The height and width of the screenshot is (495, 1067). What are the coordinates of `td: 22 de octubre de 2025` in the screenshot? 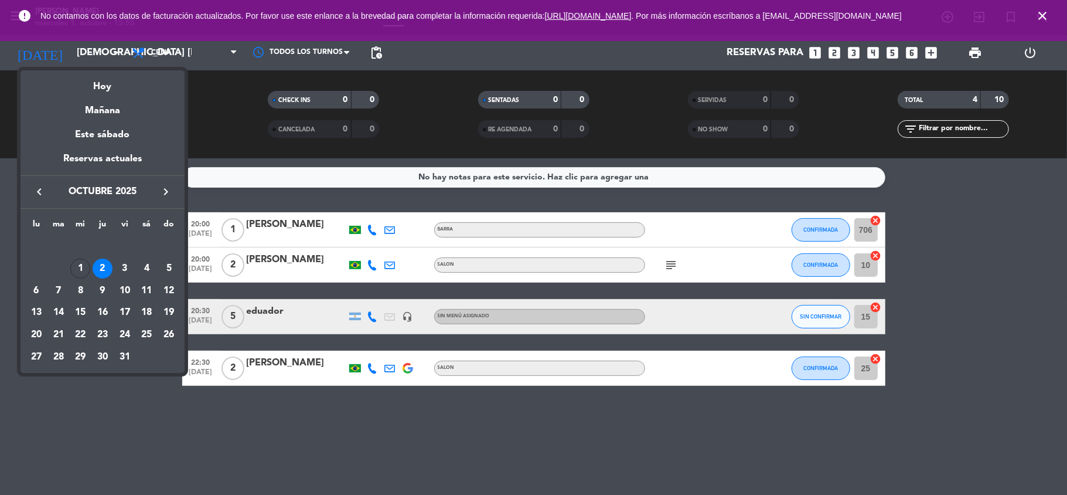 It's located at (80, 335).